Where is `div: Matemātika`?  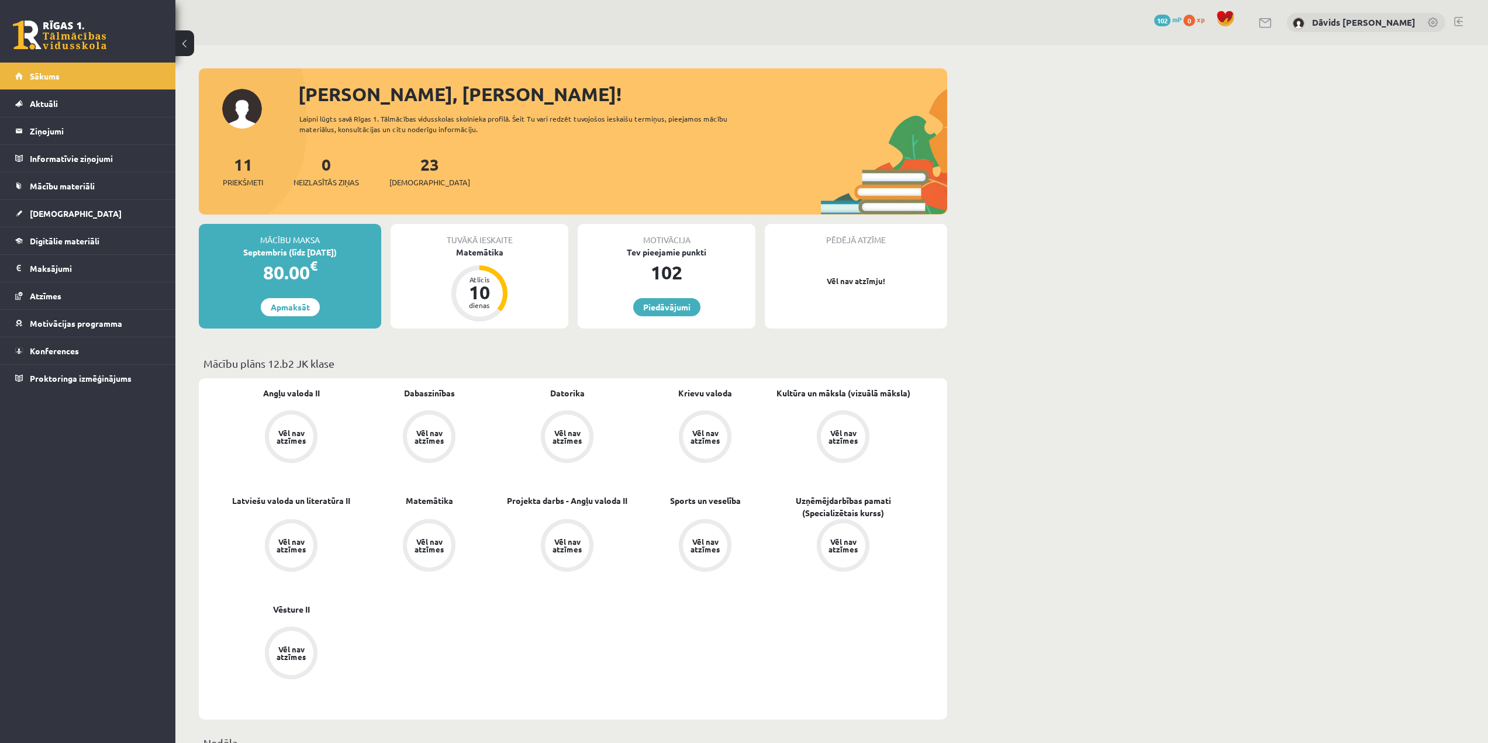
div: Matemātika is located at coordinates (479, 252).